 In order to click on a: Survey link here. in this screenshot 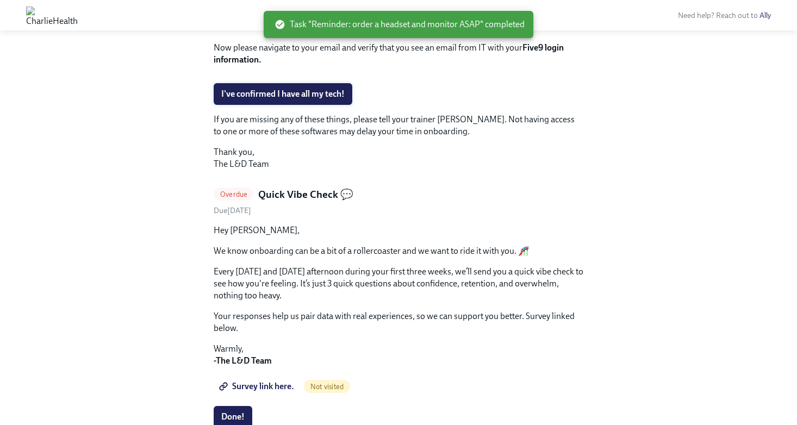, I will do `click(258, 386)`.